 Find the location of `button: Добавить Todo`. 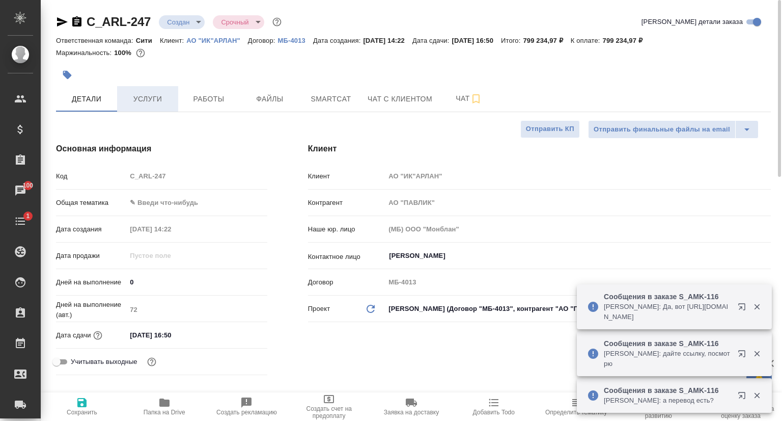

button: Добавить Todo is located at coordinates (494, 406).